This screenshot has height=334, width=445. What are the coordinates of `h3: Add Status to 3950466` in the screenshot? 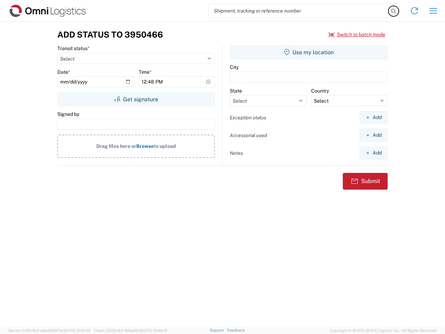 It's located at (110, 34).